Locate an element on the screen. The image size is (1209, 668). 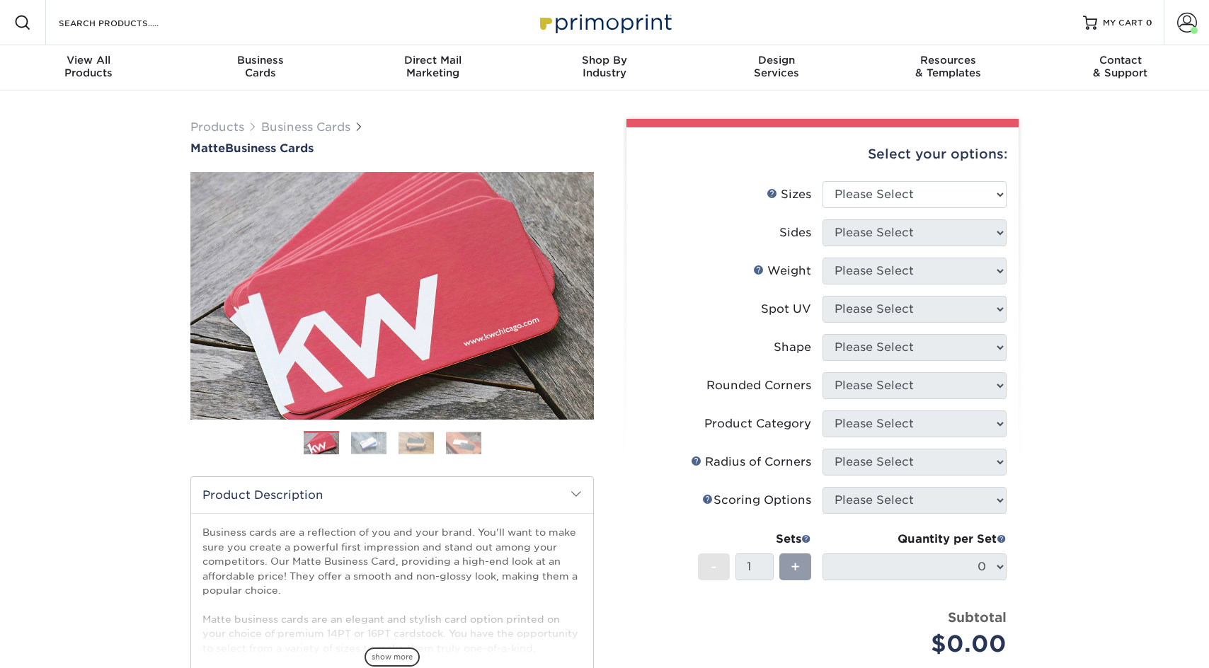
a: DesignServices is located at coordinates (776, 68).